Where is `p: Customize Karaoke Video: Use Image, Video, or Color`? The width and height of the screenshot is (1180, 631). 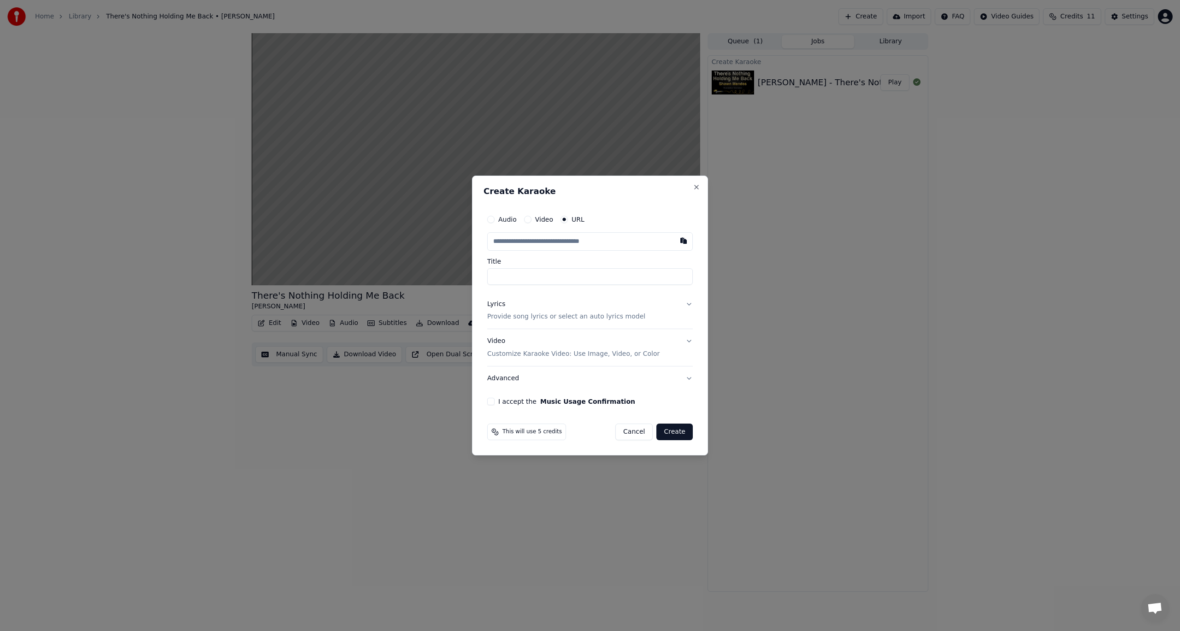
p: Customize Karaoke Video: Use Image, Video, or Color is located at coordinates (573, 354).